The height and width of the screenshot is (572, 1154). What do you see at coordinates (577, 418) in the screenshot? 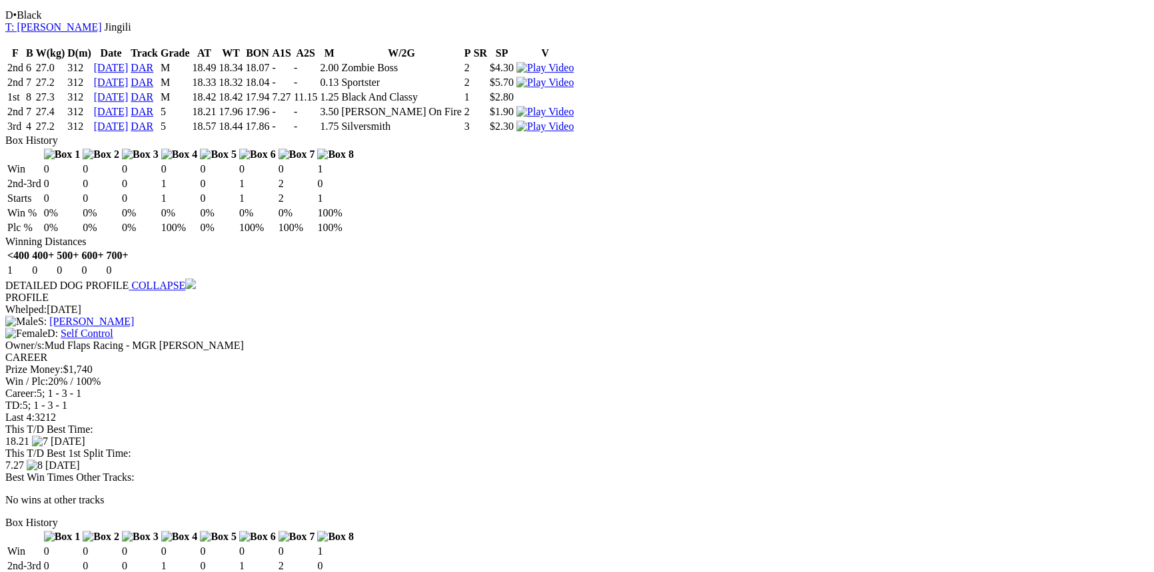
I see `div: 3212` at bounding box center [577, 418].